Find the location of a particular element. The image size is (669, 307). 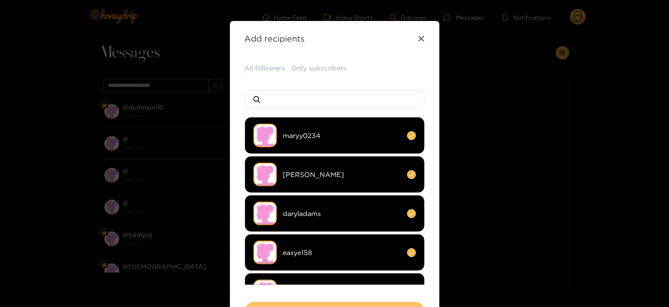

span: maryy0234 is located at coordinates (342, 135).